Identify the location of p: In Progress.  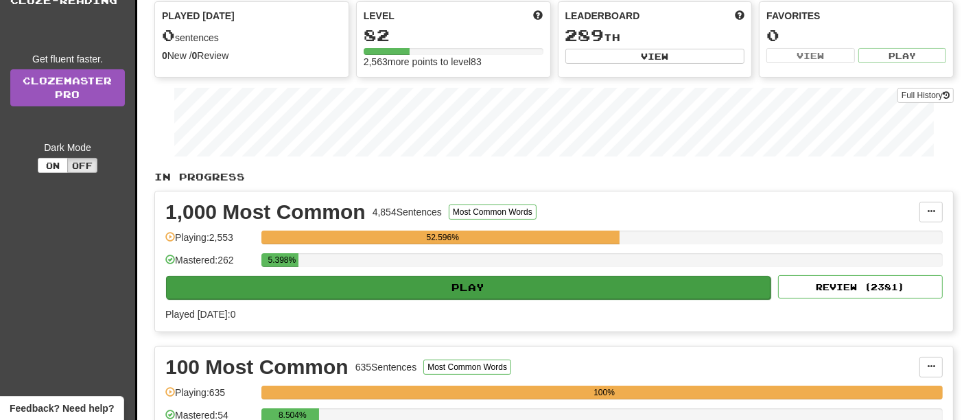
(554, 177).